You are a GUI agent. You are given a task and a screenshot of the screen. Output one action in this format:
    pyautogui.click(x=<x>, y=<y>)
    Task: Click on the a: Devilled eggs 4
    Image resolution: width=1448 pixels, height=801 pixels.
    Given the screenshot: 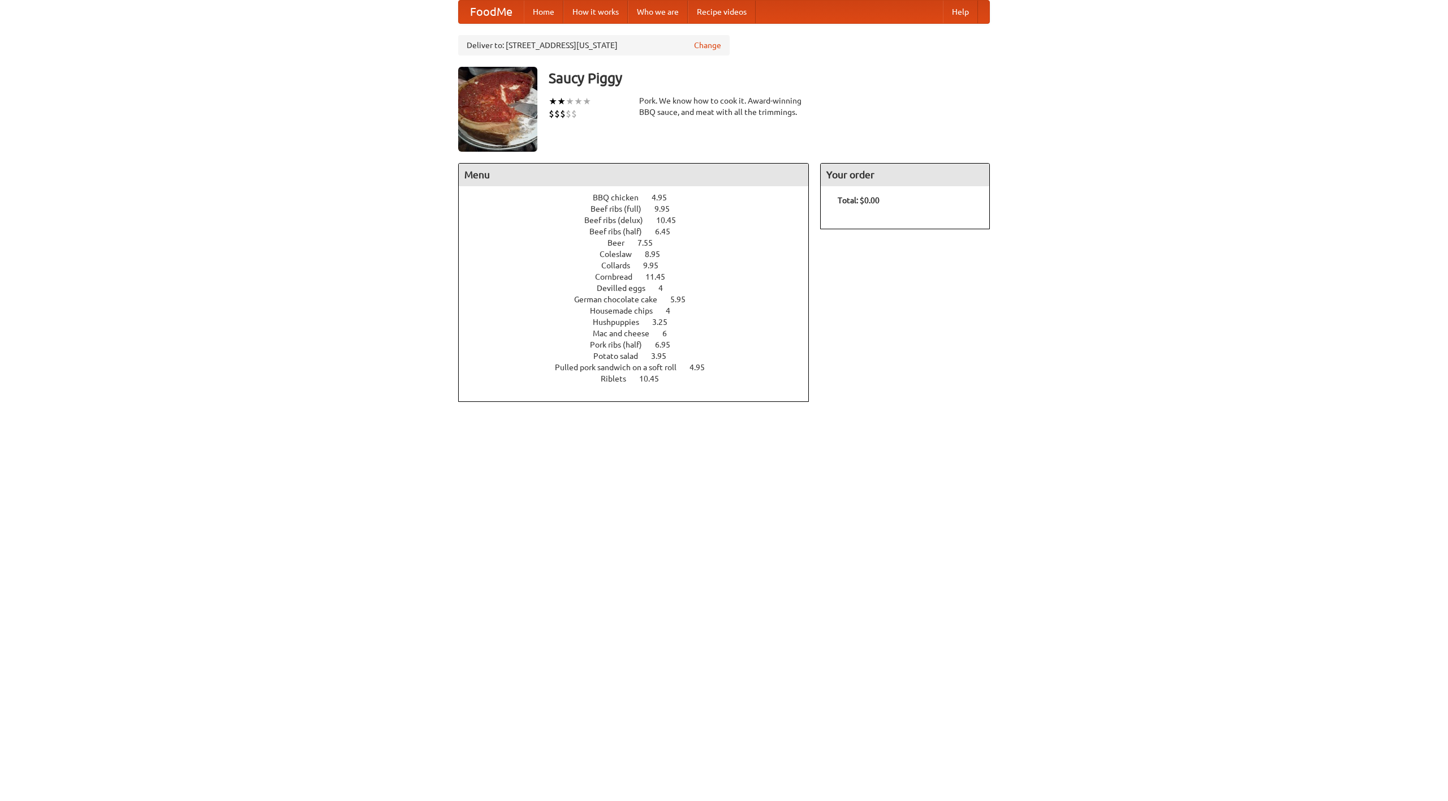 What is the action you would take?
    pyautogui.click(x=640, y=288)
    